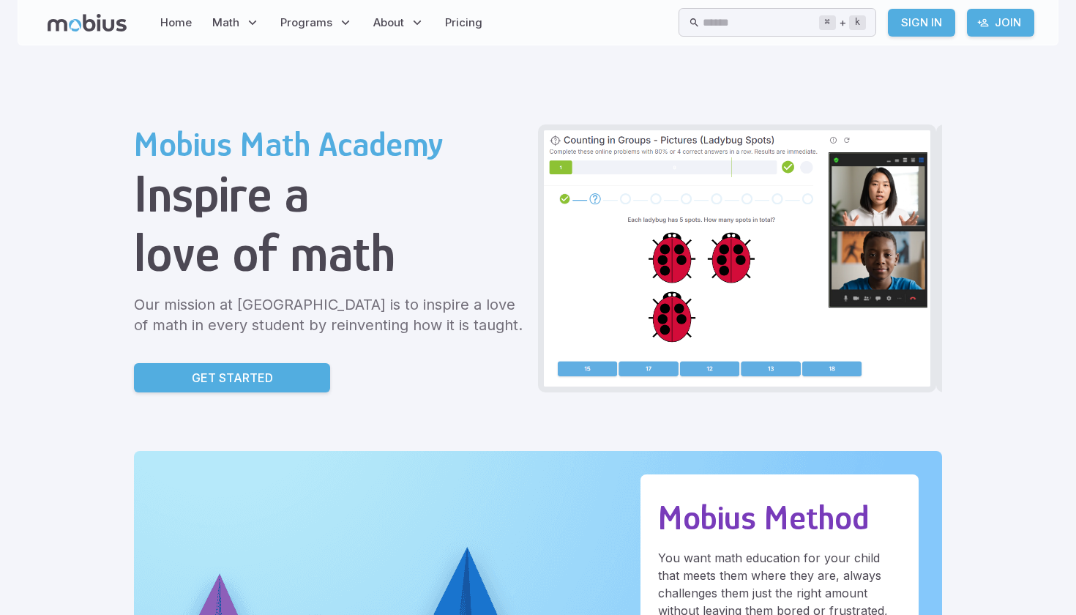 Image resolution: width=1076 pixels, height=615 pixels. What do you see at coordinates (1001, 23) in the screenshot?
I see `a: Join` at bounding box center [1001, 23].